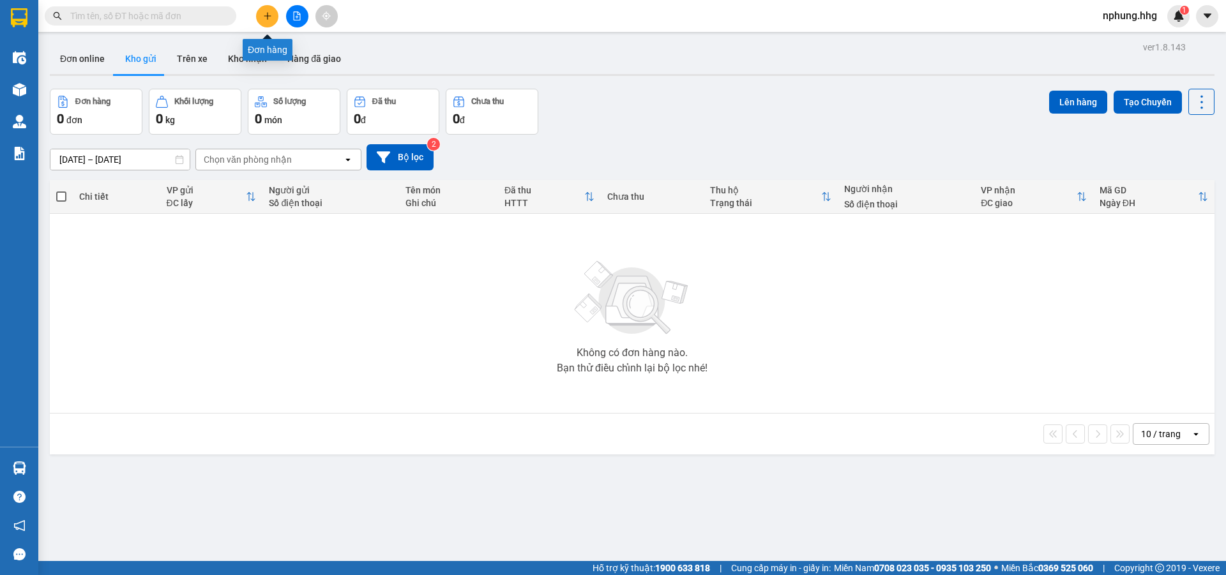 This screenshot has width=1226, height=575. What do you see at coordinates (932, 568) in the screenshot?
I see `strong: 0708 023 035 - 0935 103 250` at bounding box center [932, 568].